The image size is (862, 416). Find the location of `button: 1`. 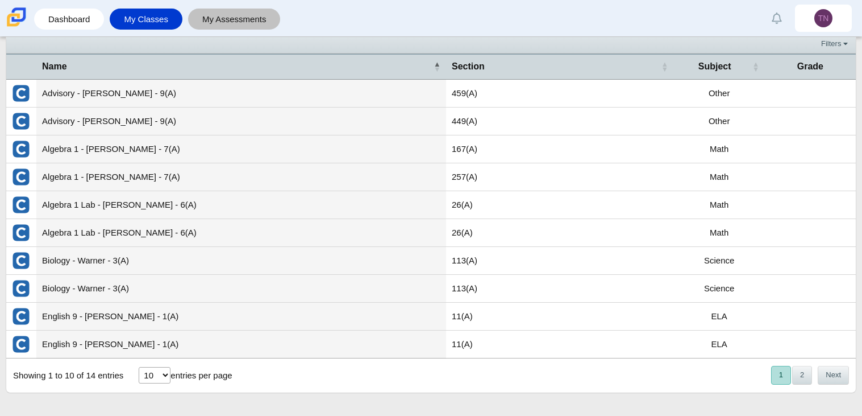

button: 1 is located at coordinates (781, 375).